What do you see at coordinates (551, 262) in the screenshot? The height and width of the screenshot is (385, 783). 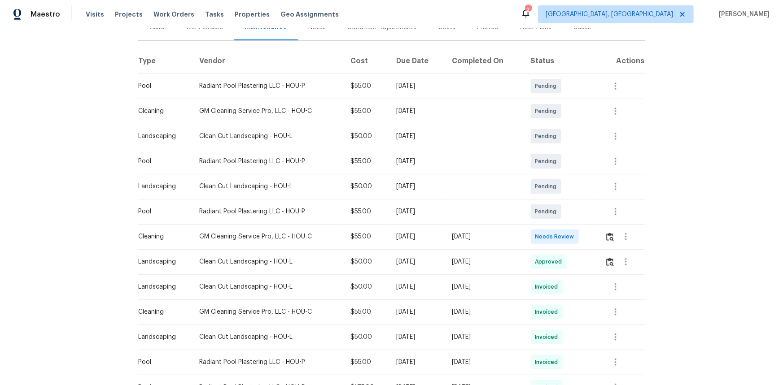 I see `span: Approved` at bounding box center [551, 262].